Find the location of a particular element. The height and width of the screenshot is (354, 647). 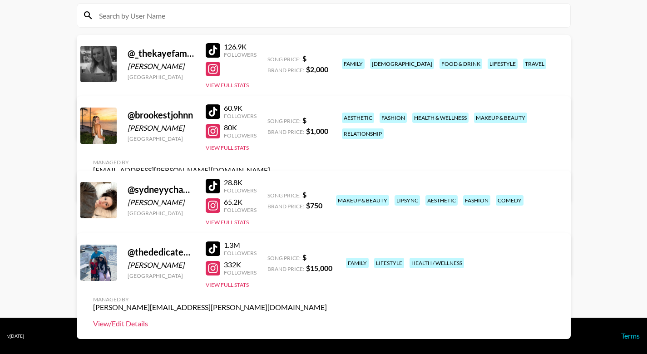

div: comedy is located at coordinates (510, 200).